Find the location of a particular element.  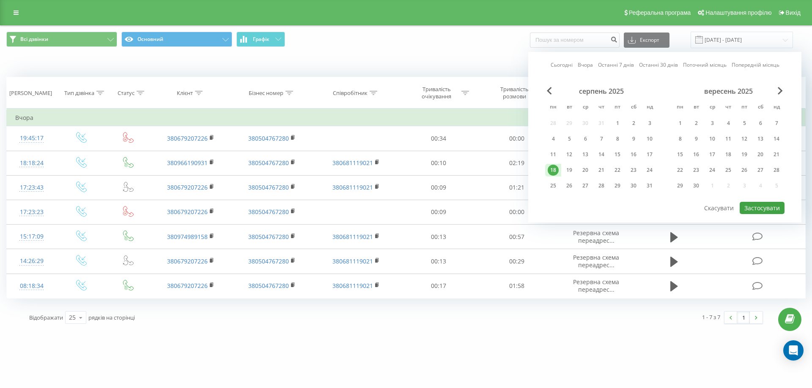

div: Клієнт is located at coordinates (185, 93).